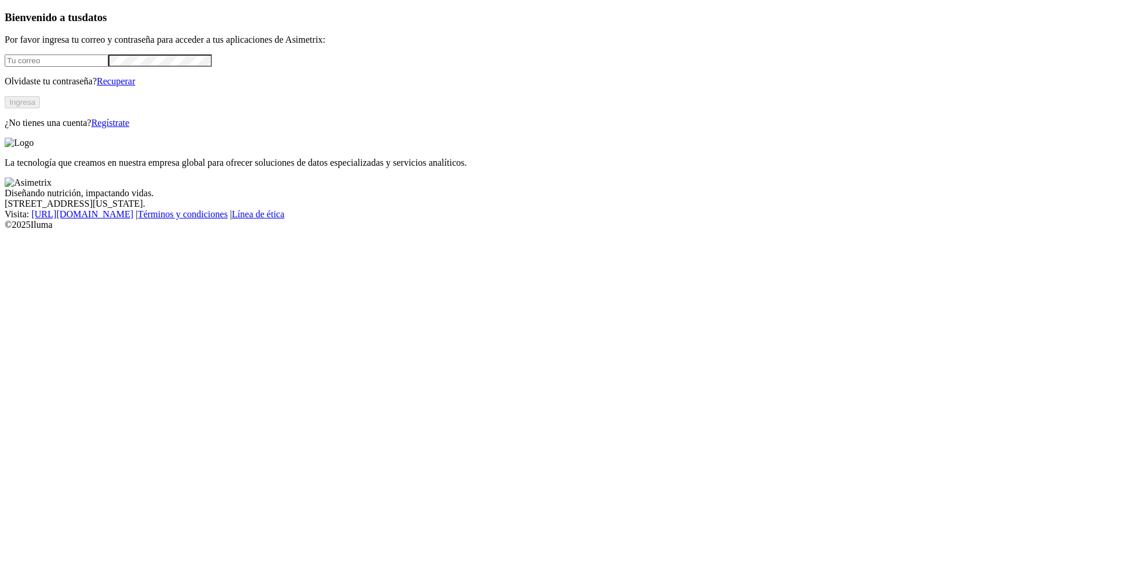 The width and height of the screenshot is (1124, 567). What do you see at coordinates (183, 214) in the screenshot?
I see `a: Términos y condiciones` at bounding box center [183, 214].